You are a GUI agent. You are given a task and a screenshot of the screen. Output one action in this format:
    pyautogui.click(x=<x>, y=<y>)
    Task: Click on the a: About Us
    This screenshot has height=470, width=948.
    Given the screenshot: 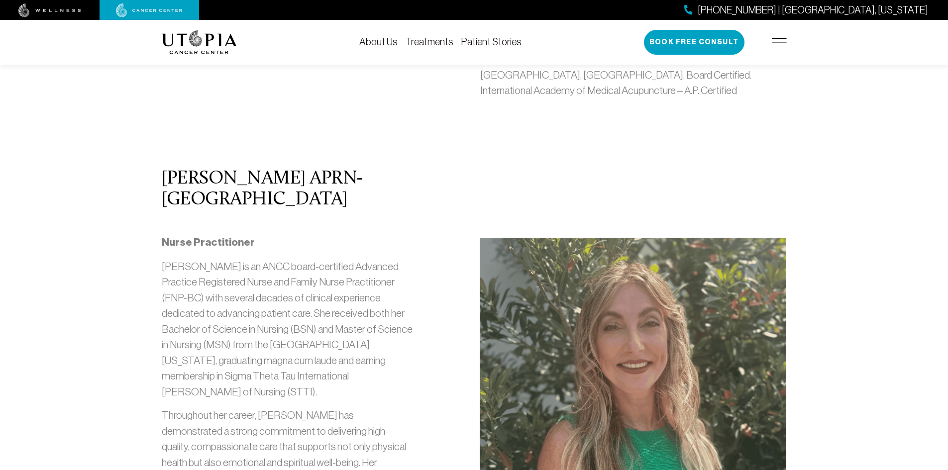 What is the action you would take?
    pyautogui.click(x=378, y=42)
    